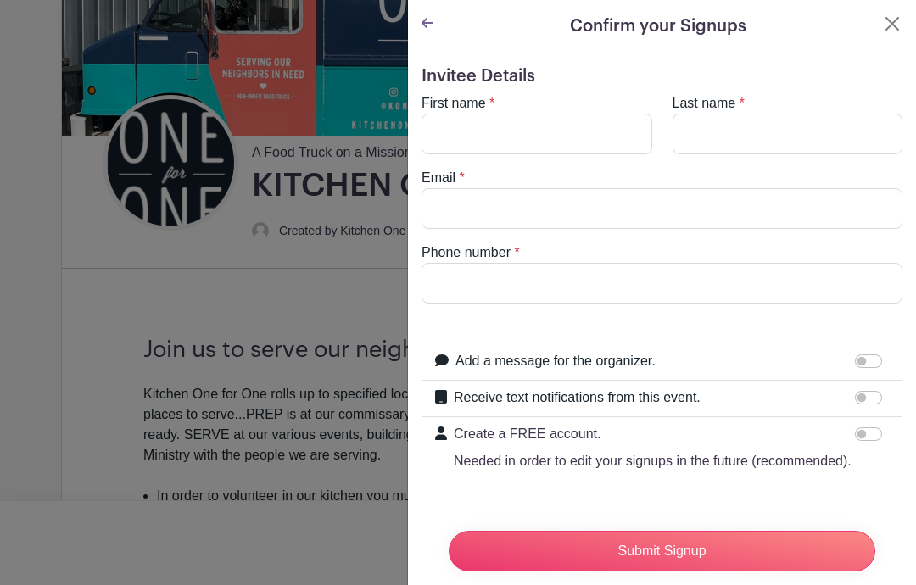 The width and height of the screenshot is (916, 585). What do you see at coordinates (662, 551) in the screenshot?
I see `input: Submit Signup` at bounding box center [662, 551].